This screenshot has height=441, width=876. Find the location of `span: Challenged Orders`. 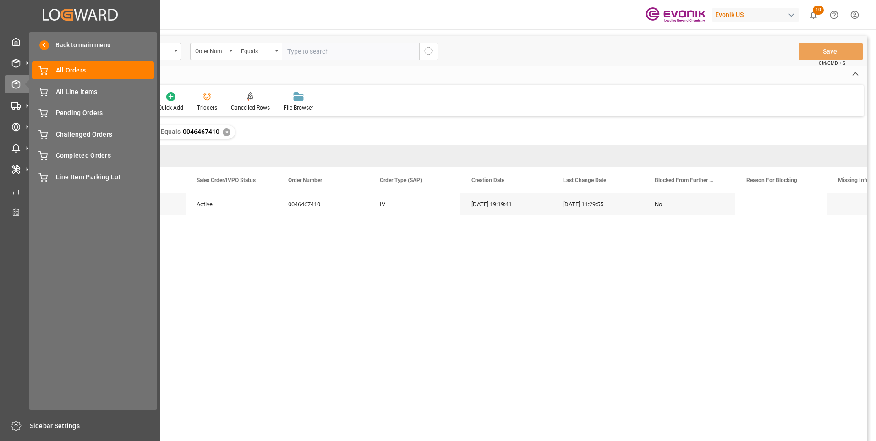

span: Challenged Orders is located at coordinates (105, 134).